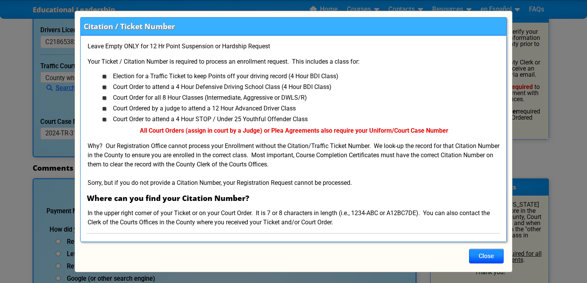 Image resolution: width=587 pixels, height=283 pixels. I want to click on li: Court Order for all 8 Hour Classes (Intermediate, Aggressive or DWLS/R), so click(299, 98).